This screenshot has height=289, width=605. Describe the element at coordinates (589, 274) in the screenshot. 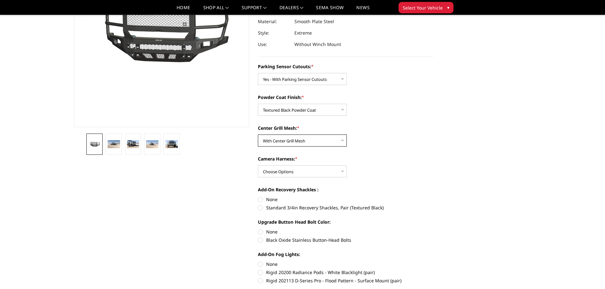

I see `div: Chat Widget` at that location.